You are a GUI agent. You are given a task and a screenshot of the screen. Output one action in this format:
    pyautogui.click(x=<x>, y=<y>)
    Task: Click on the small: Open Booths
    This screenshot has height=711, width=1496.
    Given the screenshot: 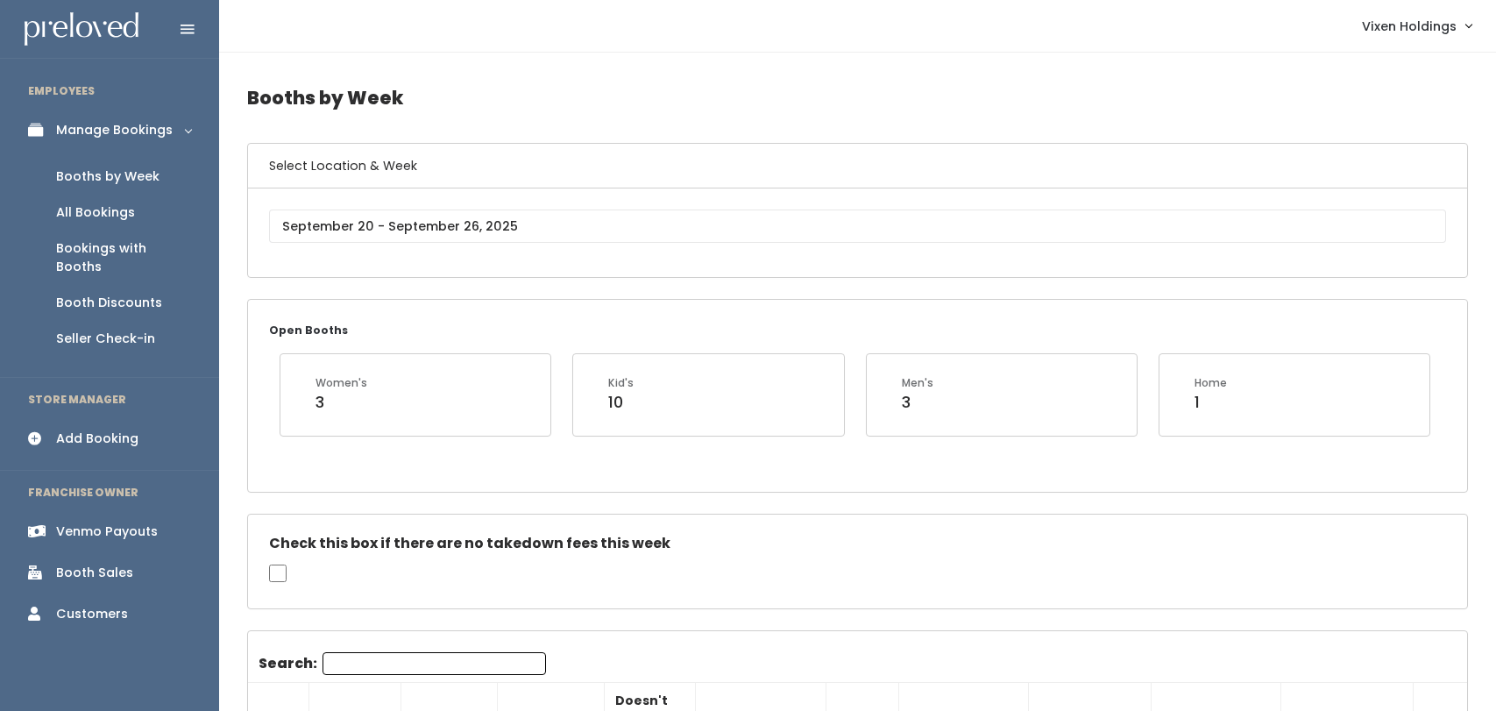 What is the action you would take?
    pyautogui.click(x=309, y=330)
    